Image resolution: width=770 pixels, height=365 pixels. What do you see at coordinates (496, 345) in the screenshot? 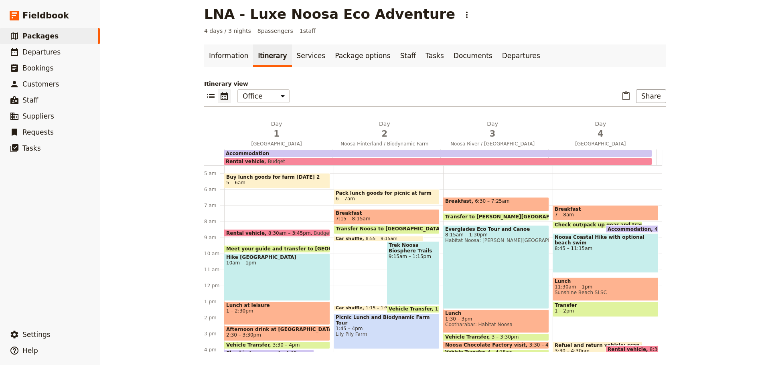
I see `div: Noosa Chocolate Factory visit3:30 – 4pm` at bounding box center [496, 345].